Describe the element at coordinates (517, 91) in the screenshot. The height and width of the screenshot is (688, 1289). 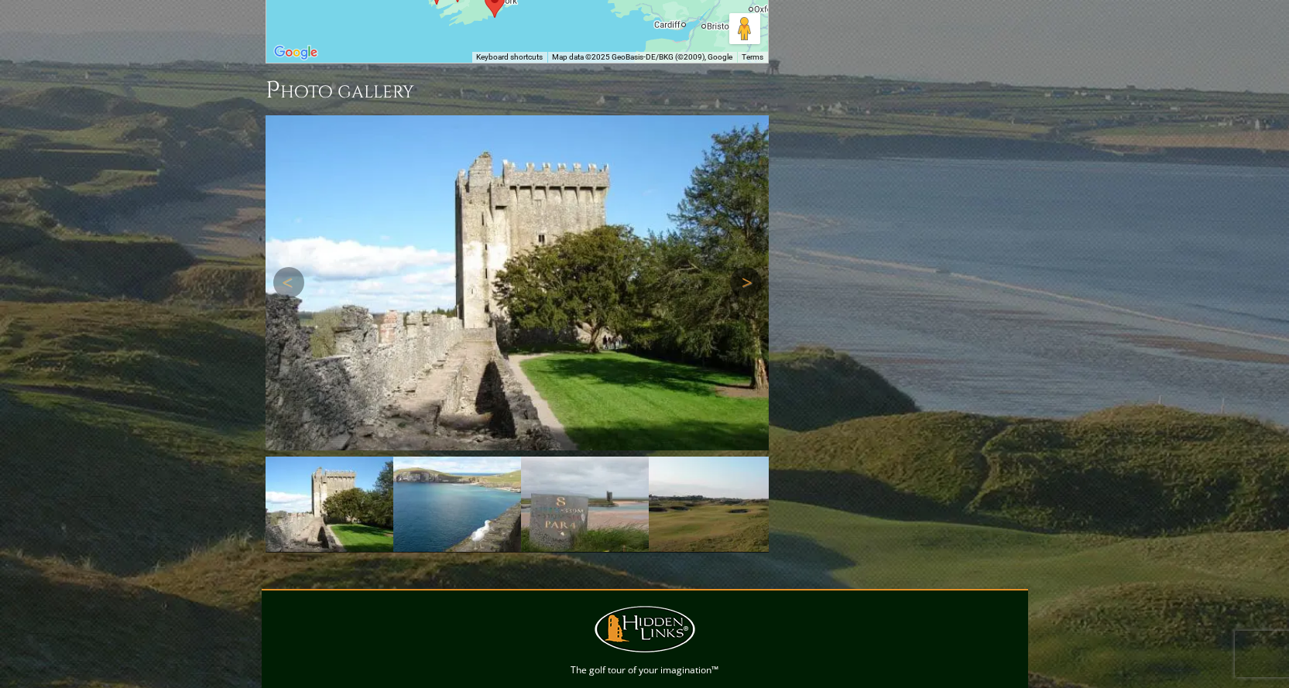
I see `h3: Photo Gallery` at that location.